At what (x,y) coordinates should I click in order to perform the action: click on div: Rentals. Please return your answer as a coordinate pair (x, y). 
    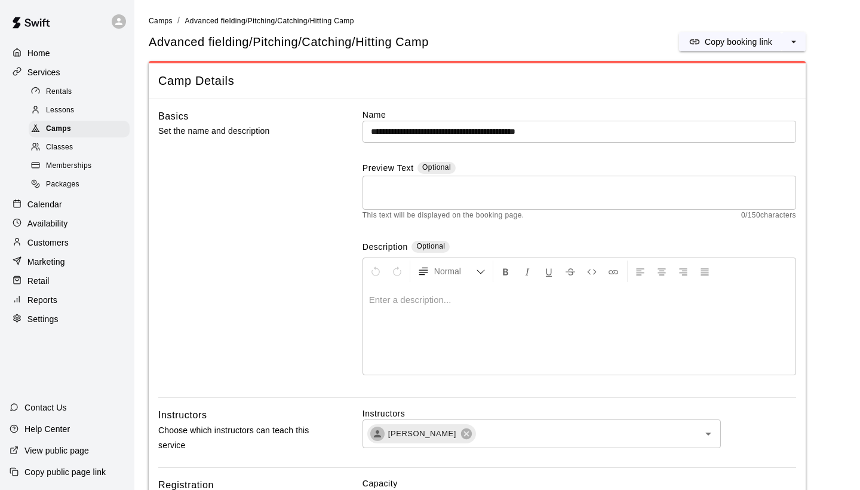
    Looking at the image, I should click on (79, 92).